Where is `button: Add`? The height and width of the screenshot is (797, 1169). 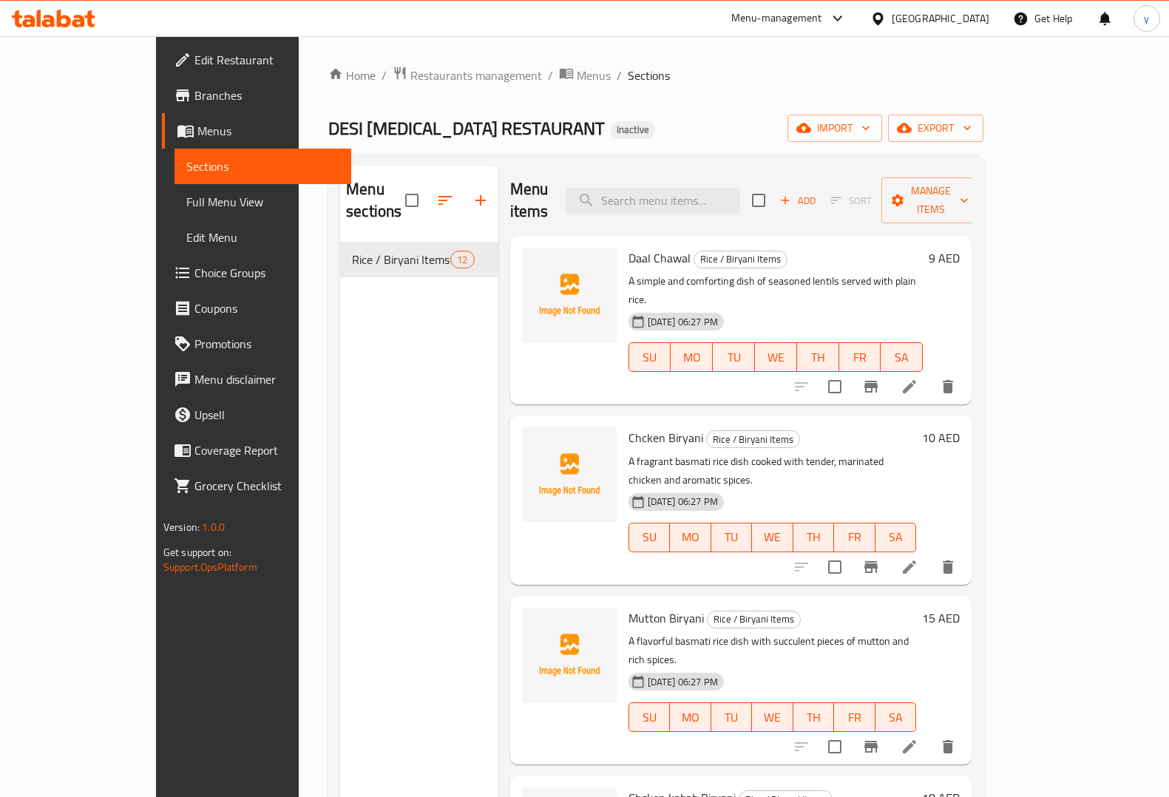 button: Add is located at coordinates (798, 200).